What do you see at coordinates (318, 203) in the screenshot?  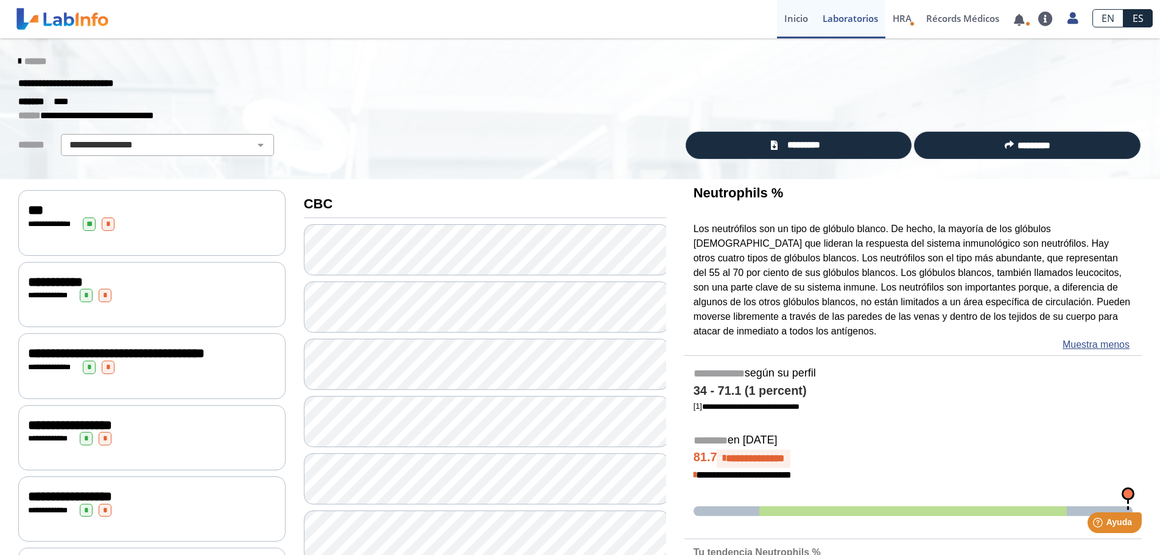 I see `b: CBC` at bounding box center [318, 203].